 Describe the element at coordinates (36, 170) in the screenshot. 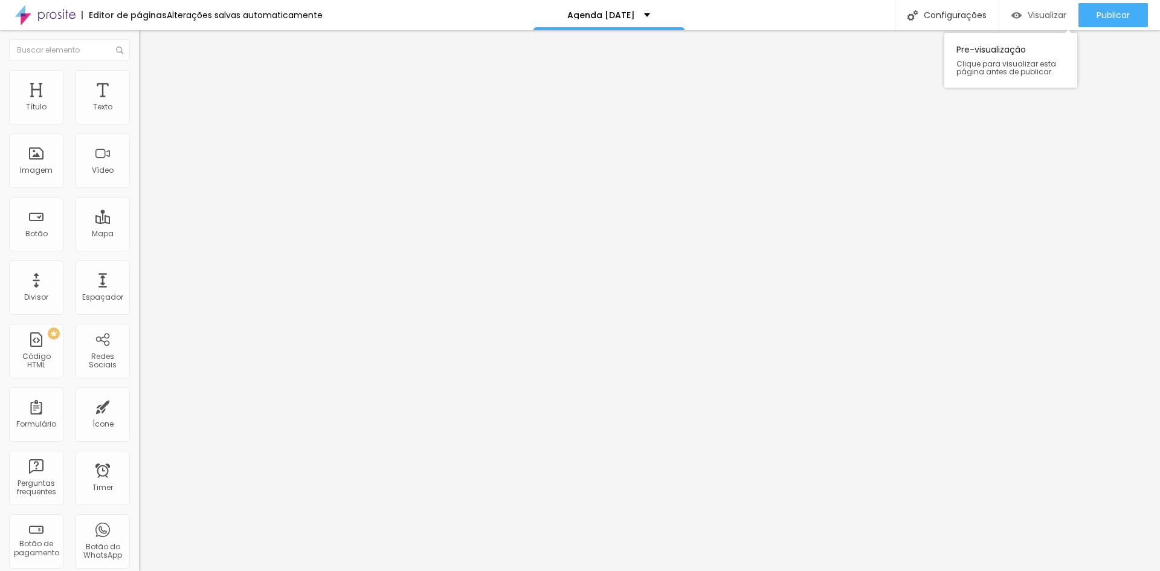

I see `div: Imagem` at that location.